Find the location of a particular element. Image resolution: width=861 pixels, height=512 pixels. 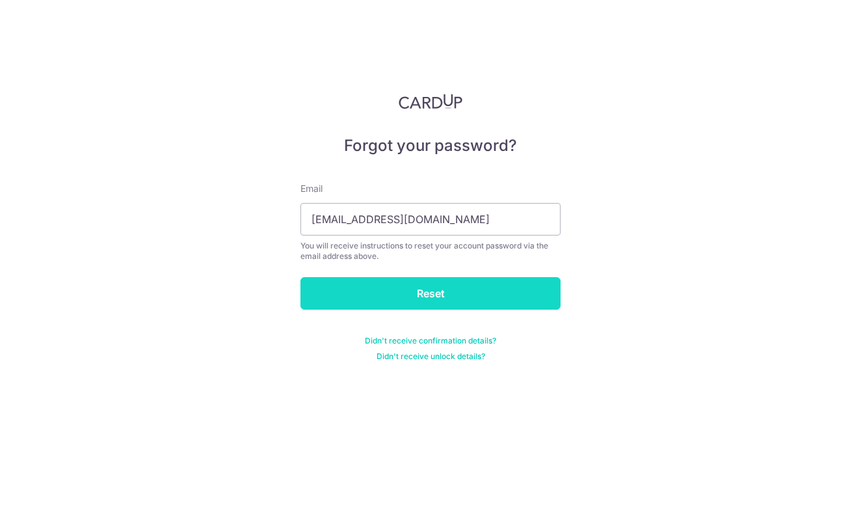

label: Email is located at coordinates (312, 189).